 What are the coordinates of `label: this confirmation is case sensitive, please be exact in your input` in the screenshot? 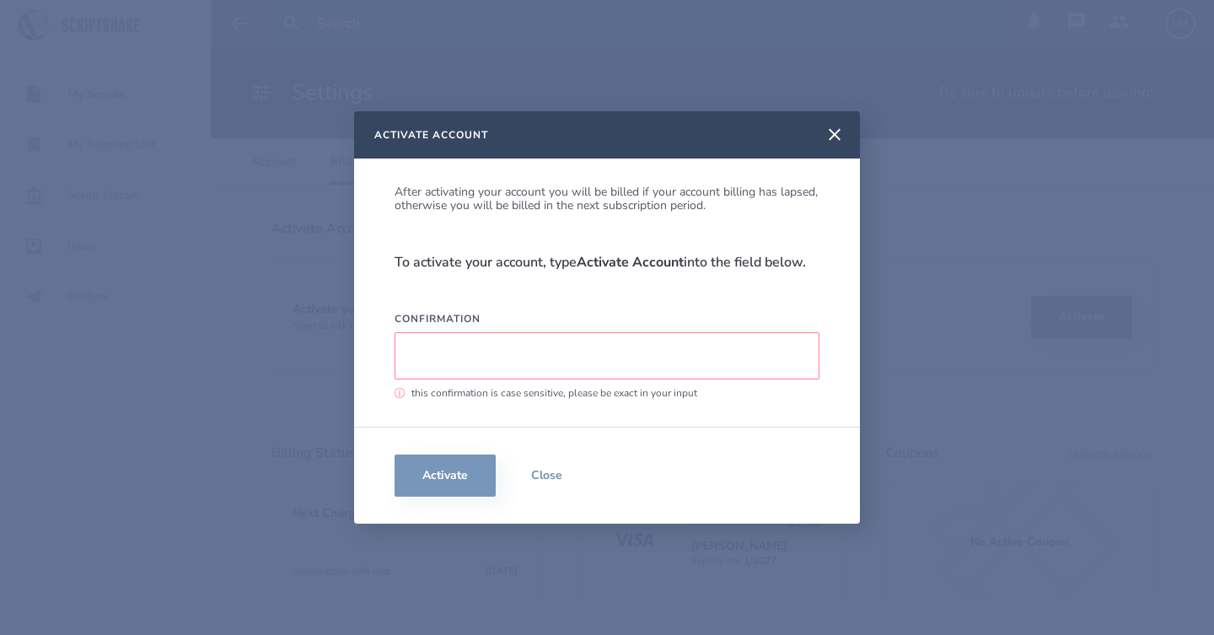 It's located at (607, 393).